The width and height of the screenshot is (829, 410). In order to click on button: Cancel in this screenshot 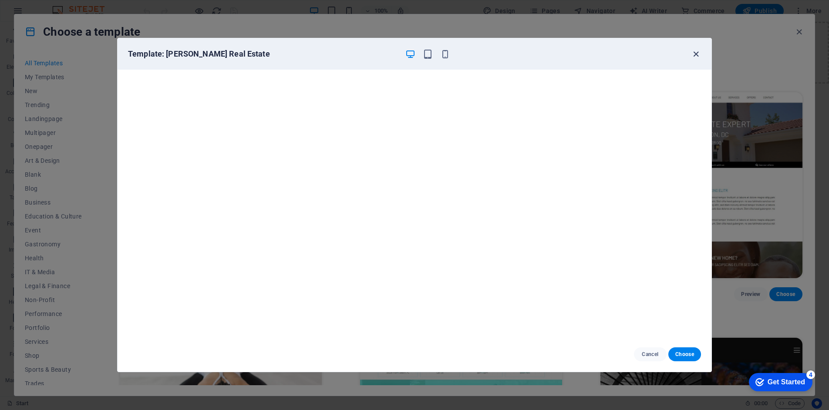, I will do `click(650, 354)`.